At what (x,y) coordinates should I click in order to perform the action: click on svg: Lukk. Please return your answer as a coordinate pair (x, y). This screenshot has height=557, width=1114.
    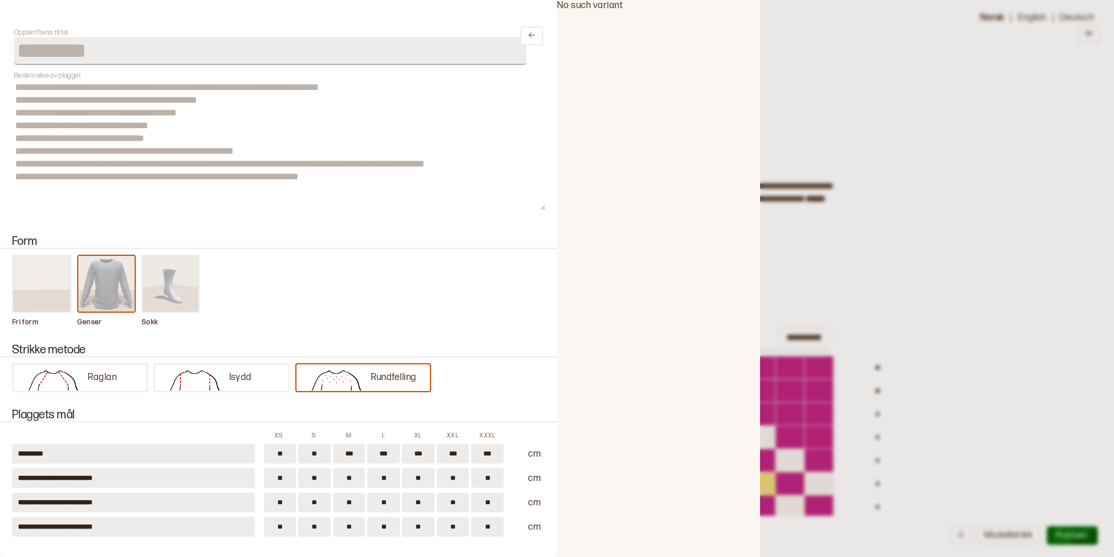
    Looking at the image, I should click on (531, 35).